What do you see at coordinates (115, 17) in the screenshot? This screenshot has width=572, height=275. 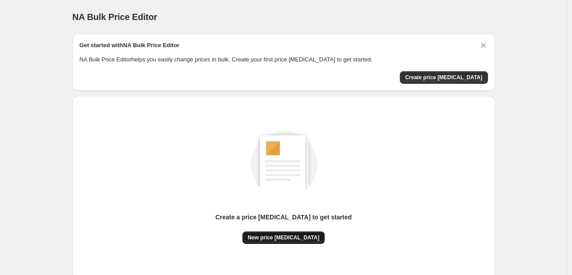 I see `span: NA Bulk Price Editor` at bounding box center [115, 17].